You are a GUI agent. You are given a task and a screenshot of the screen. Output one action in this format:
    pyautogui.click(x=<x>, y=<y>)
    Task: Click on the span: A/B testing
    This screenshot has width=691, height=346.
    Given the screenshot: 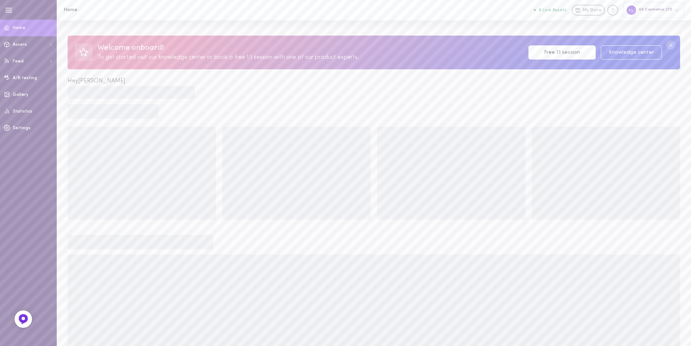 What is the action you would take?
    pyautogui.click(x=25, y=78)
    